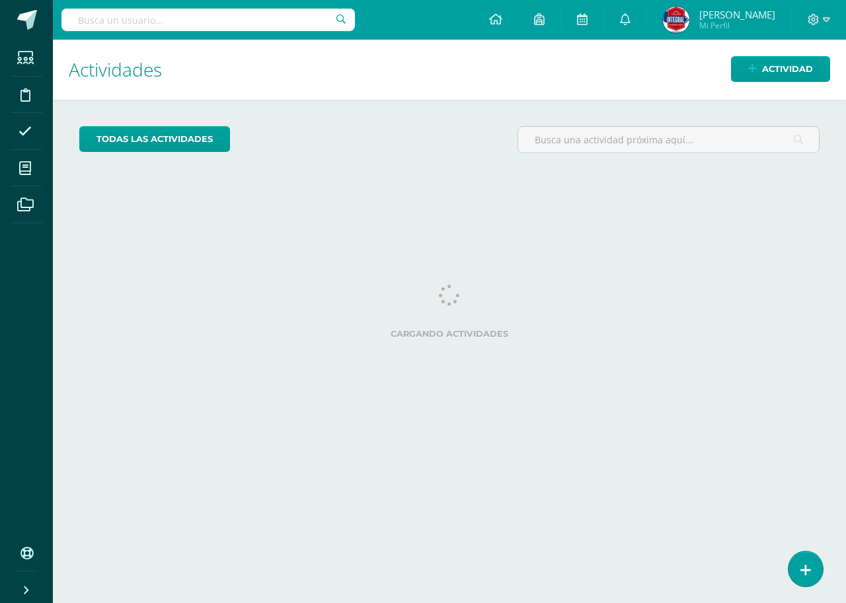 The image size is (846, 603). Describe the element at coordinates (780, 69) in the screenshot. I see `a: Actividad` at that location.